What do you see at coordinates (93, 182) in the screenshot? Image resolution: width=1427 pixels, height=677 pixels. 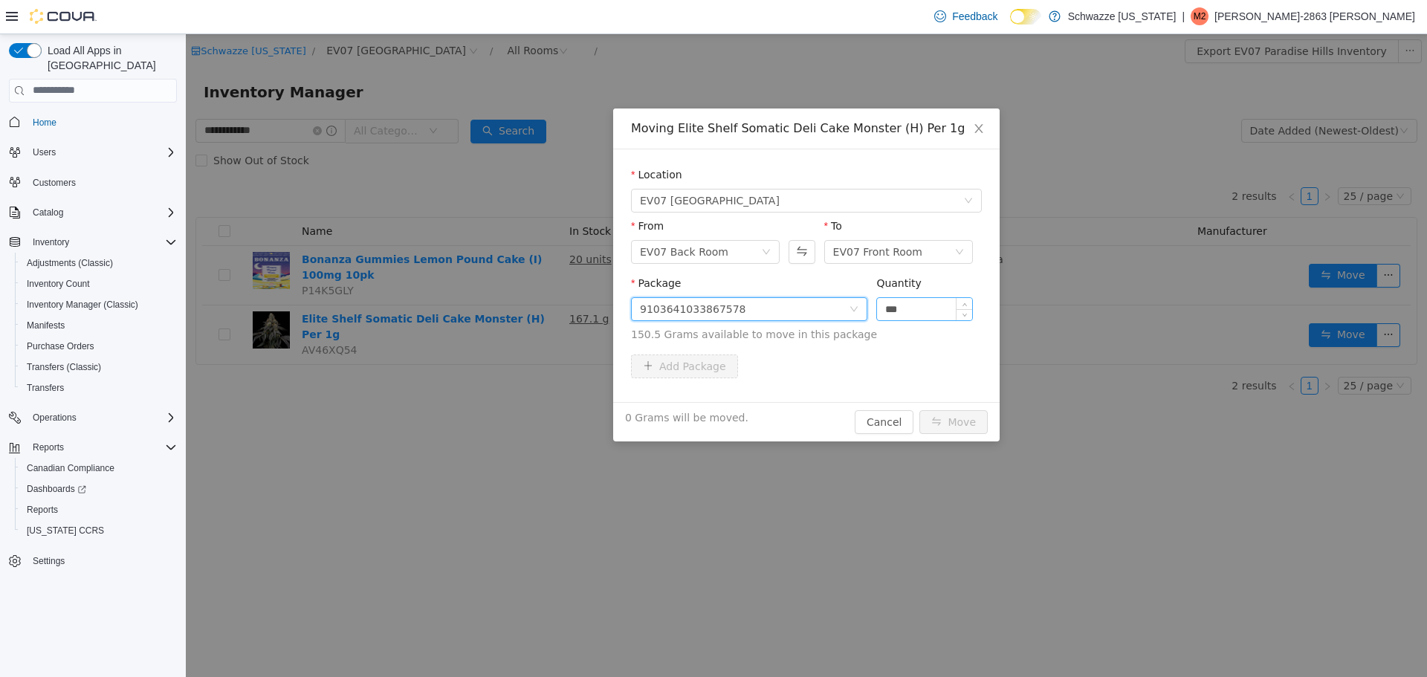 I see `button: Customers` at bounding box center [93, 182].